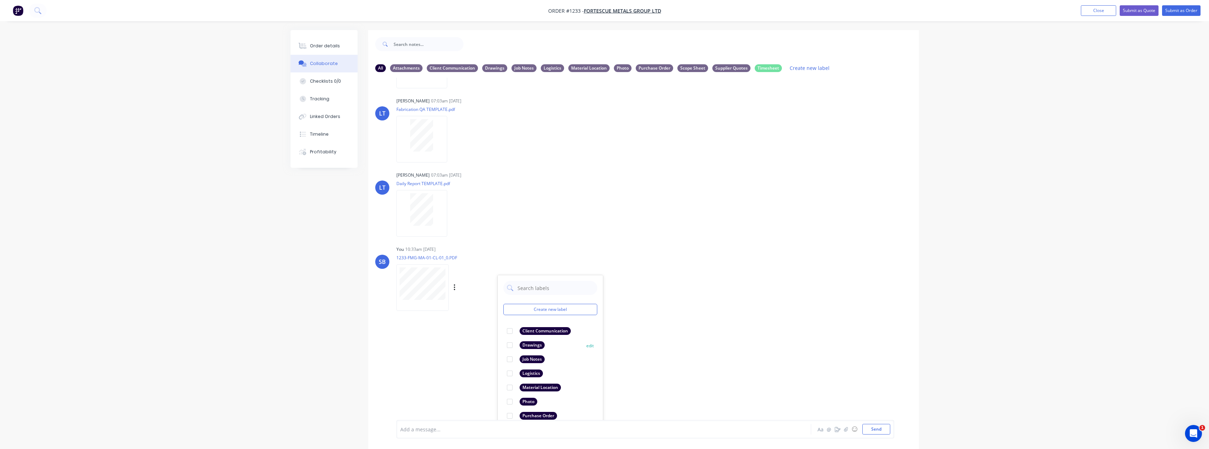 This screenshot has width=1209, height=449. What do you see at coordinates (1202, 427) in the screenshot?
I see `span: 1` at bounding box center [1202, 427].